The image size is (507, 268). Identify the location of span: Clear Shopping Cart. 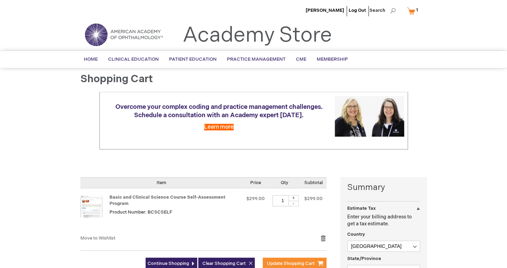
(224, 263).